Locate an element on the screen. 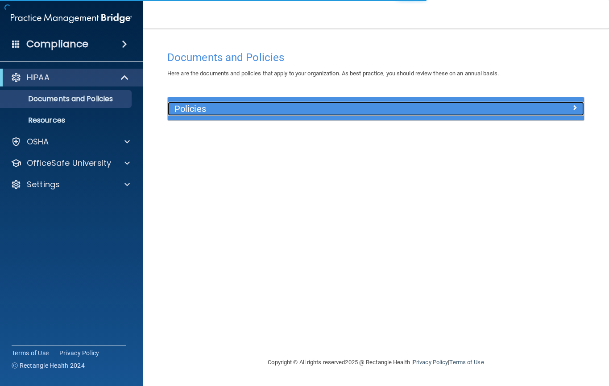 The height and width of the screenshot is (386, 609). img: PMB logo is located at coordinates (71, 18).